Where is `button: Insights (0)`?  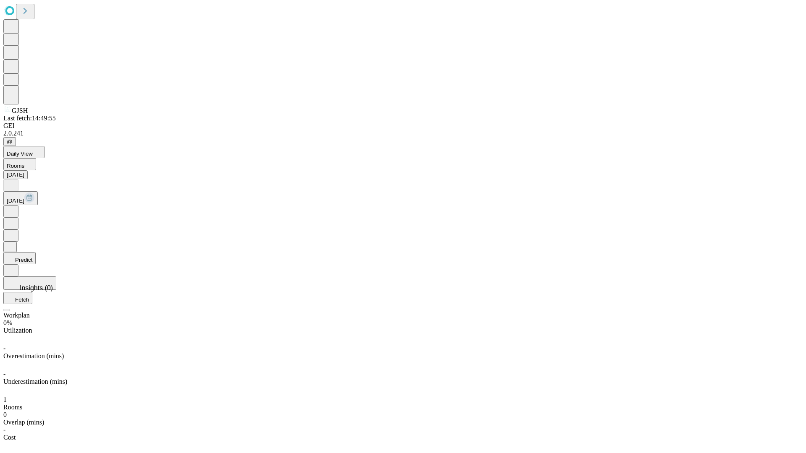 button: Insights (0) is located at coordinates (30, 283).